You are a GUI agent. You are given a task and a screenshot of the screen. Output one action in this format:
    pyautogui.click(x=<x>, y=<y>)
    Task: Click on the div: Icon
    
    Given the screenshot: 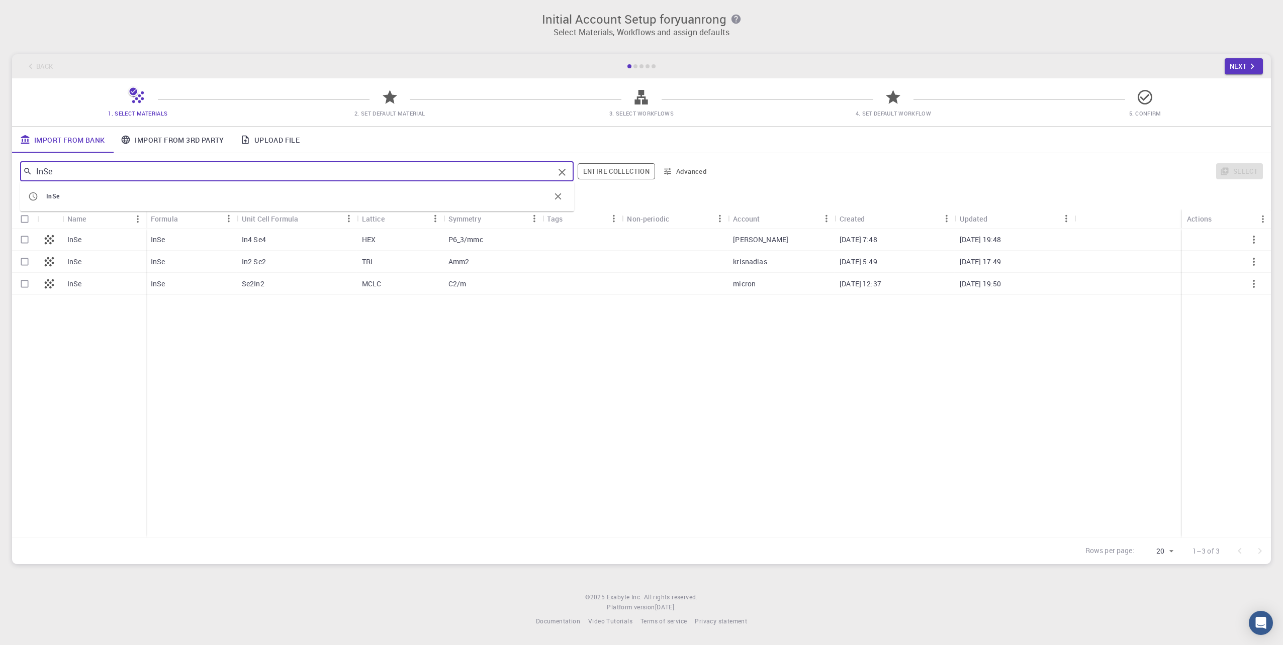 What is the action you would take?
    pyautogui.click(x=50, y=219)
    